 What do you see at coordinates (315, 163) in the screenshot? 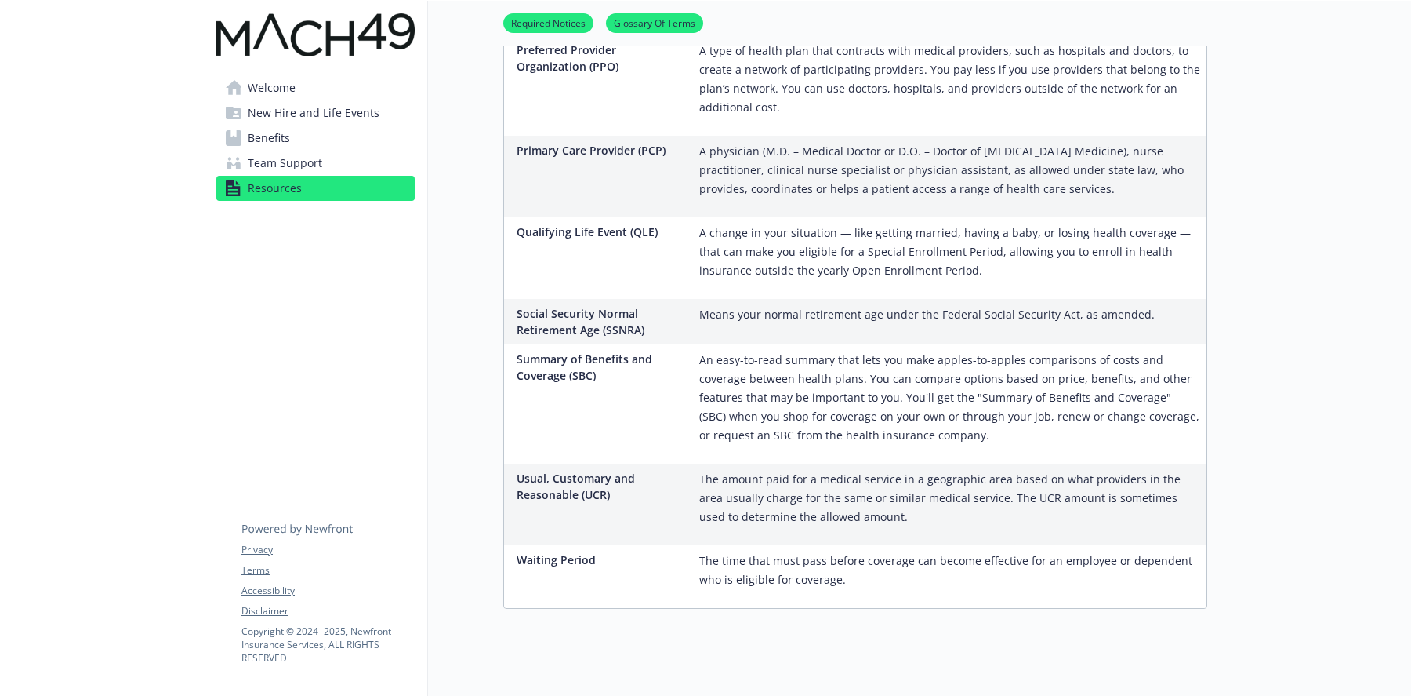
I see `a: Team Support` at bounding box center [315, 163].